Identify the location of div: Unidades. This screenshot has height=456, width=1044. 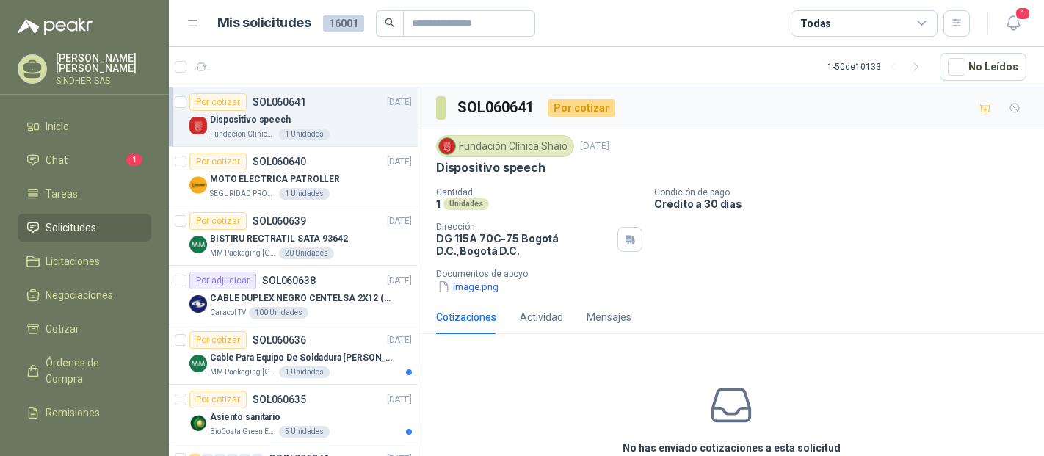
(466, 204).